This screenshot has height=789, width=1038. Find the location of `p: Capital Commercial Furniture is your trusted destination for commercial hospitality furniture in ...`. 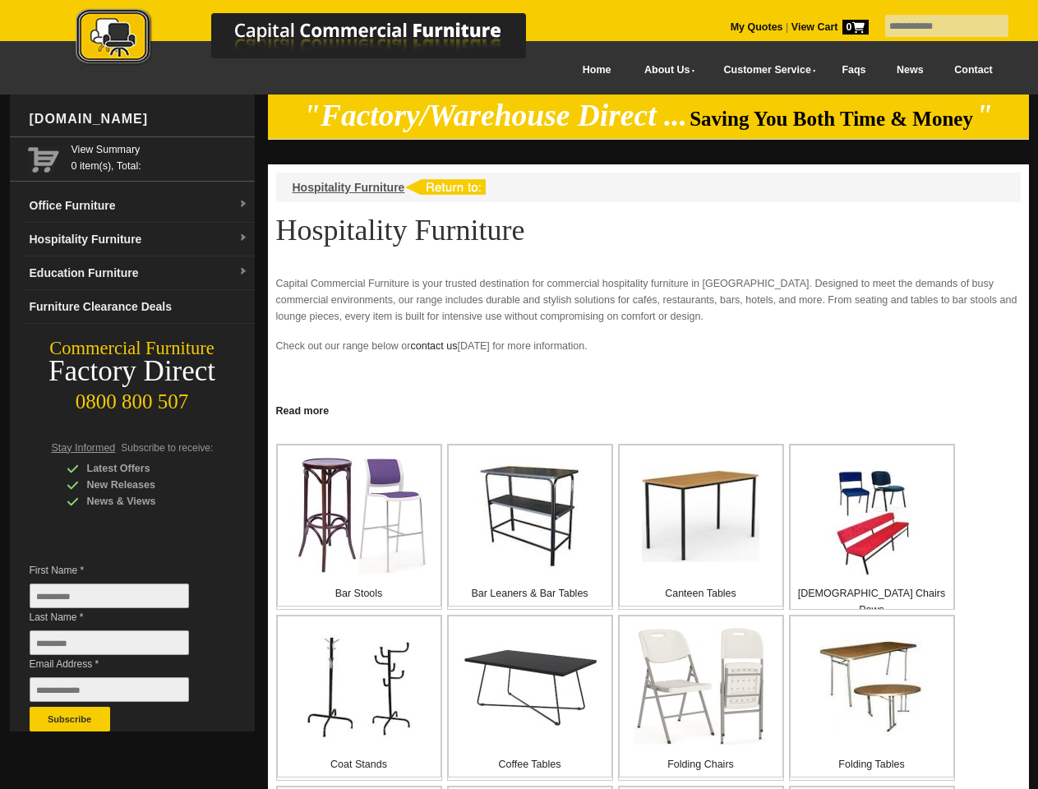

p: Capital Commercial Furniture is your trusted destination for commercial hospitality furniture in ... is located at coordinates (648, 300).